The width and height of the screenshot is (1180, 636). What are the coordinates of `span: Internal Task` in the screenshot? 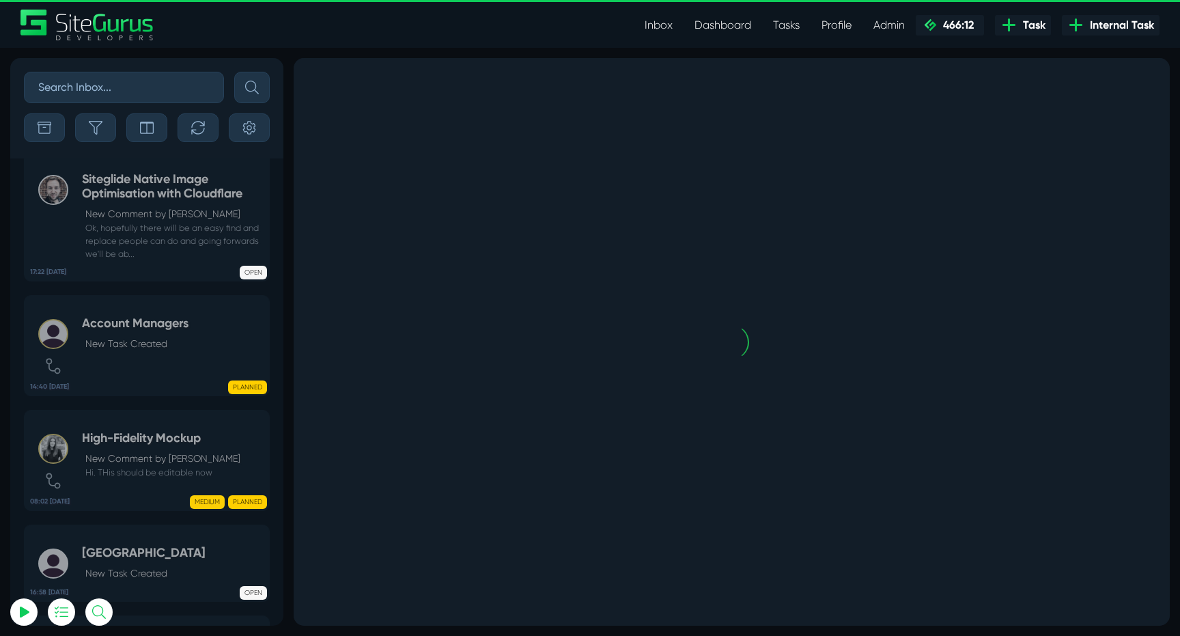 It's located at (1120, 25).